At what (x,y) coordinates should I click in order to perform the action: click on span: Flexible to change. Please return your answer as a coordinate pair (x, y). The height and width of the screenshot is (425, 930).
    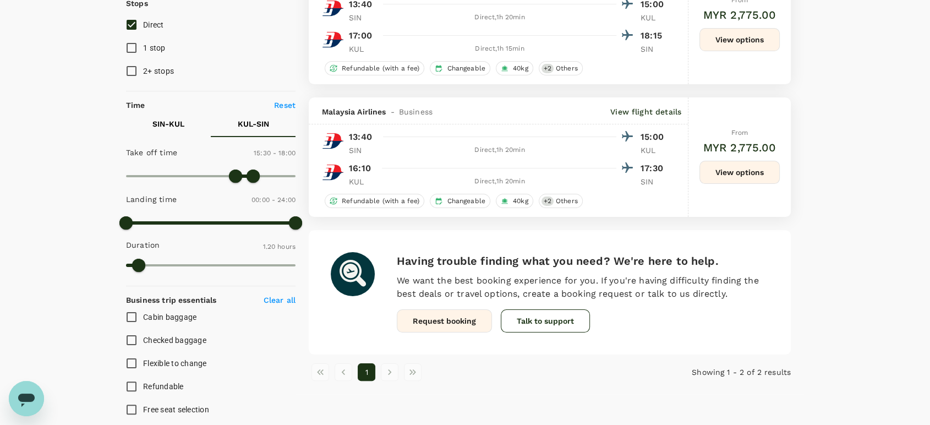
    Looking at the image, I should click on (175, 363).